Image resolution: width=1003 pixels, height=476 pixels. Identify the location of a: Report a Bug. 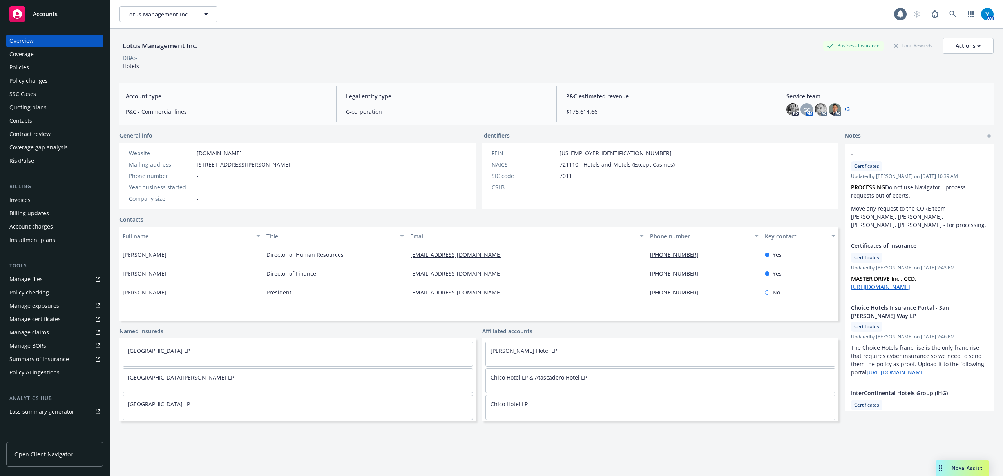
(935, 14).